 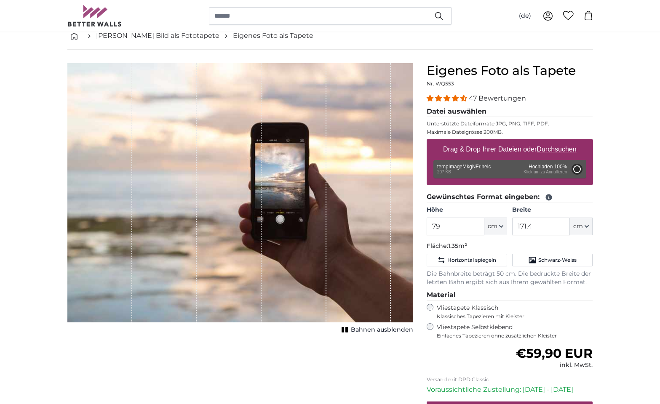 I want to click on span: Bahnen ausblenden, so click(x=382, y=330).